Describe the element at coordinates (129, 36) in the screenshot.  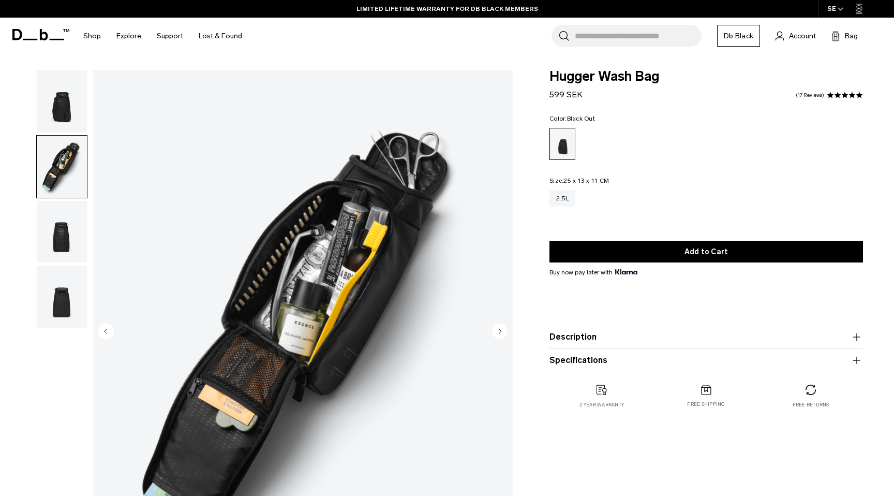
I see `a: Explore` at that location.